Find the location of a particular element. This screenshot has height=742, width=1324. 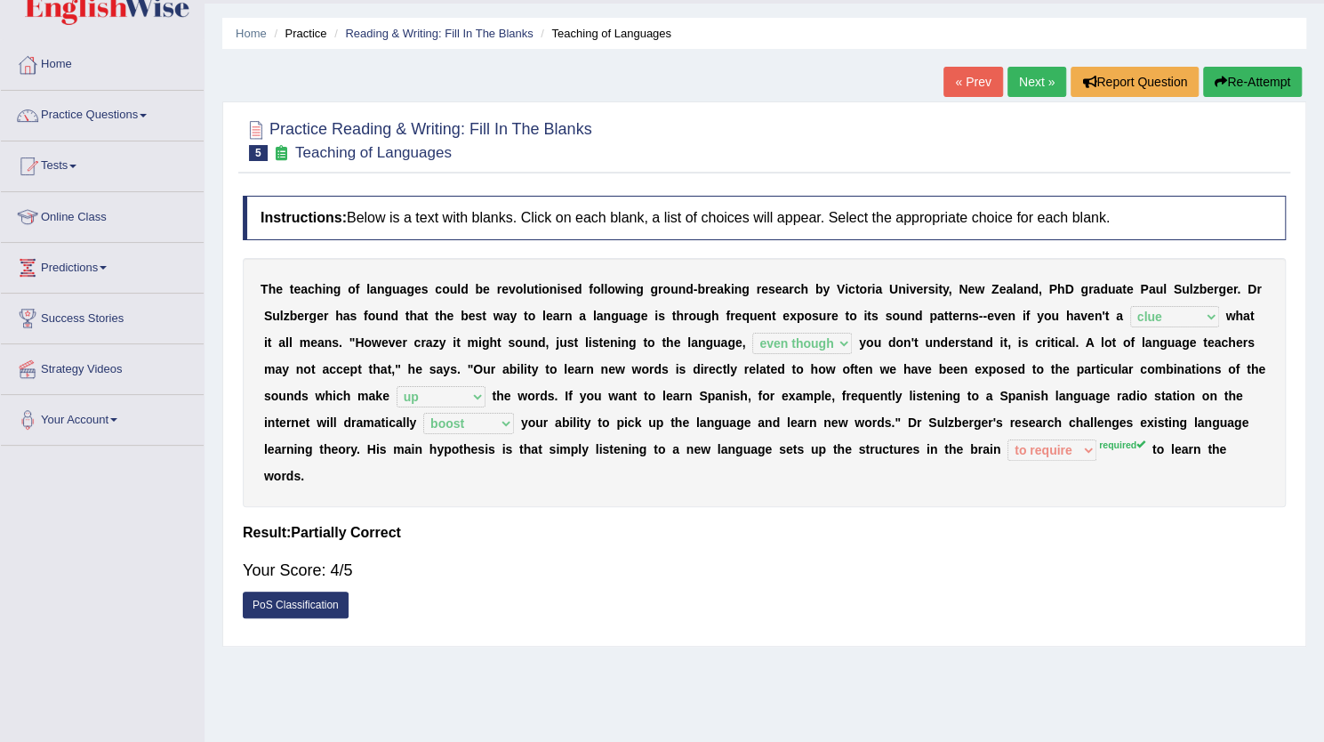

b: s is located at coordinates (816, 316).